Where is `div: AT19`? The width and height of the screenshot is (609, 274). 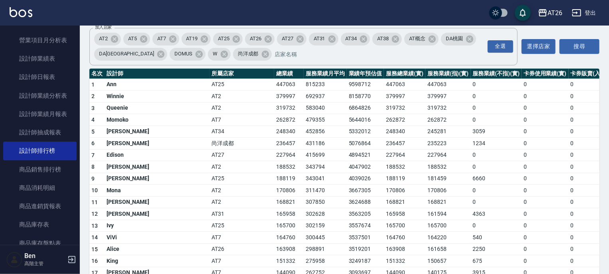
div: AT19 is located at coordinates (196, 39).